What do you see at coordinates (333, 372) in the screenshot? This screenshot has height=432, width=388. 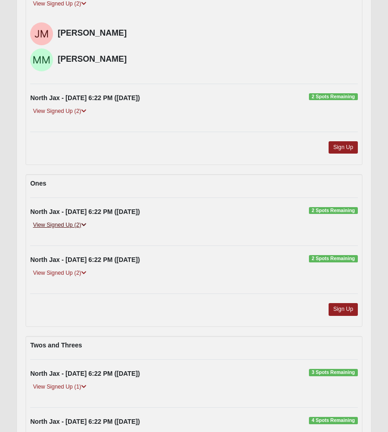 I see `span: 3 Spots Remaining` at bounding box center [333, 372].